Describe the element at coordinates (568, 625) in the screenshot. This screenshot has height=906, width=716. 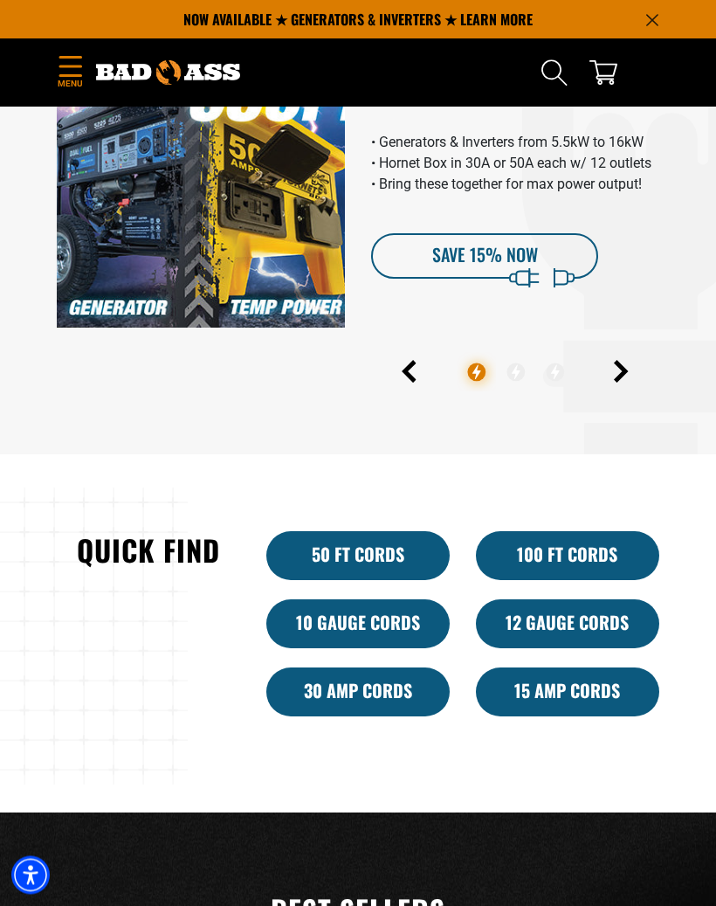
I see `a: 12 Gauge Cords` at that location.